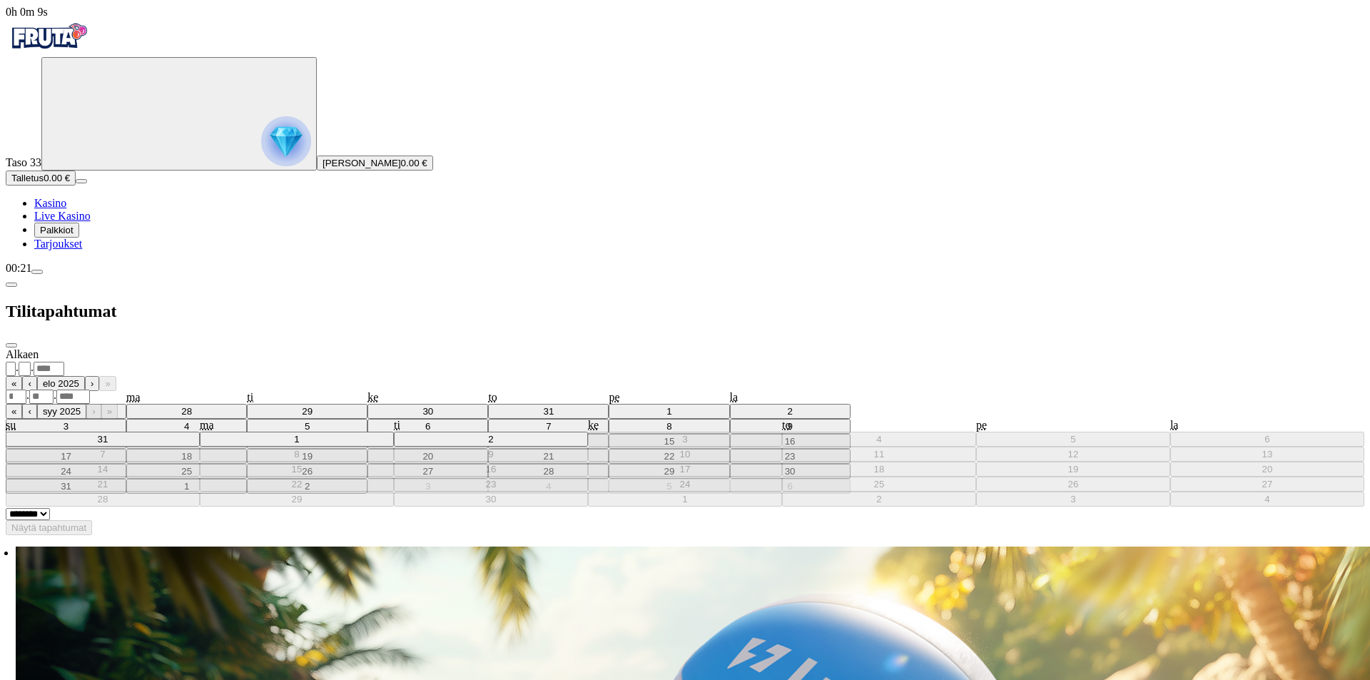 The image size is (1370, 680). Describe the element at coordinates (103, 469) in the screenshot. I see `abbr: 14. syyskuuta 2025` at that location.